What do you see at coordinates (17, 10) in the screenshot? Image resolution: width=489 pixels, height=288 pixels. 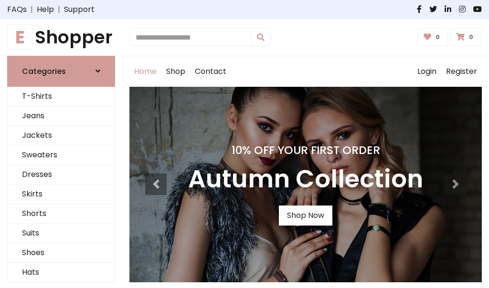 I see `a: FAQs` at bounding box center [17, 10].